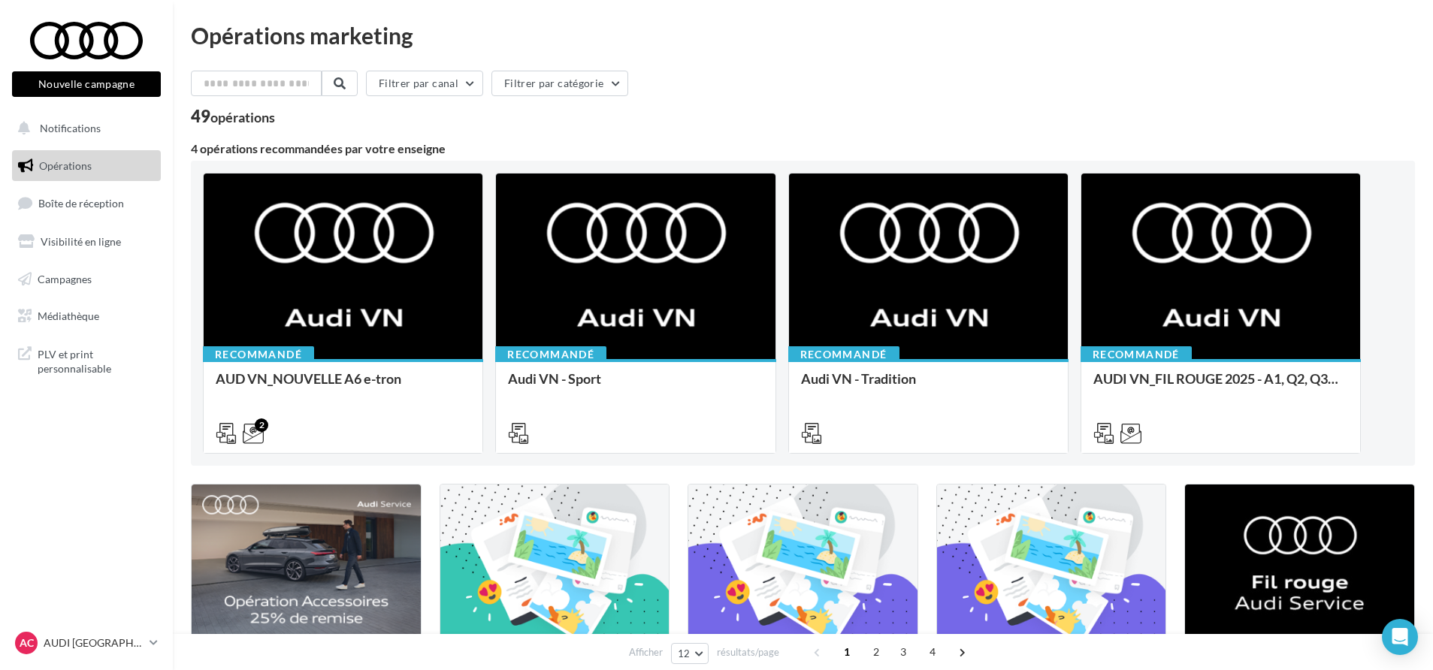  What do you see at coordinates (928, 386) in the screenshot?
I see `div: Audi VN - Tradition` at bounding box center [928, 386].